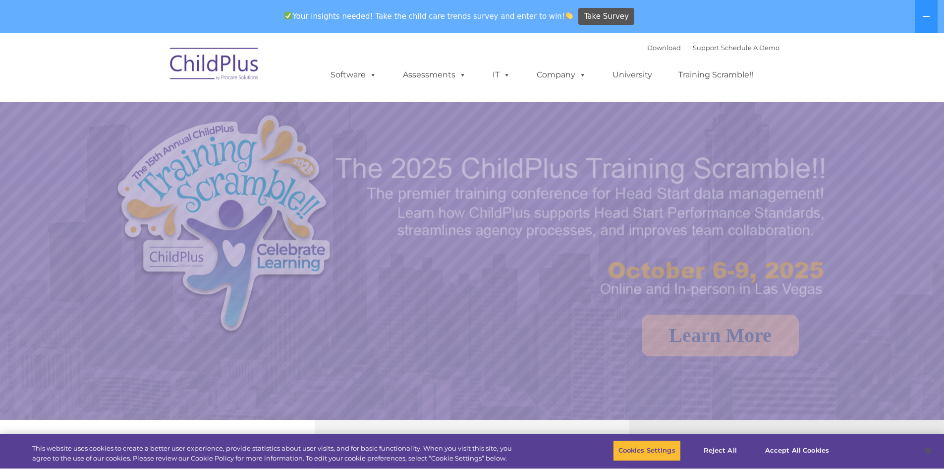  Describe the element at coordinates (607, 16) in the screenshot. I see `span: Take Survey` at that location.